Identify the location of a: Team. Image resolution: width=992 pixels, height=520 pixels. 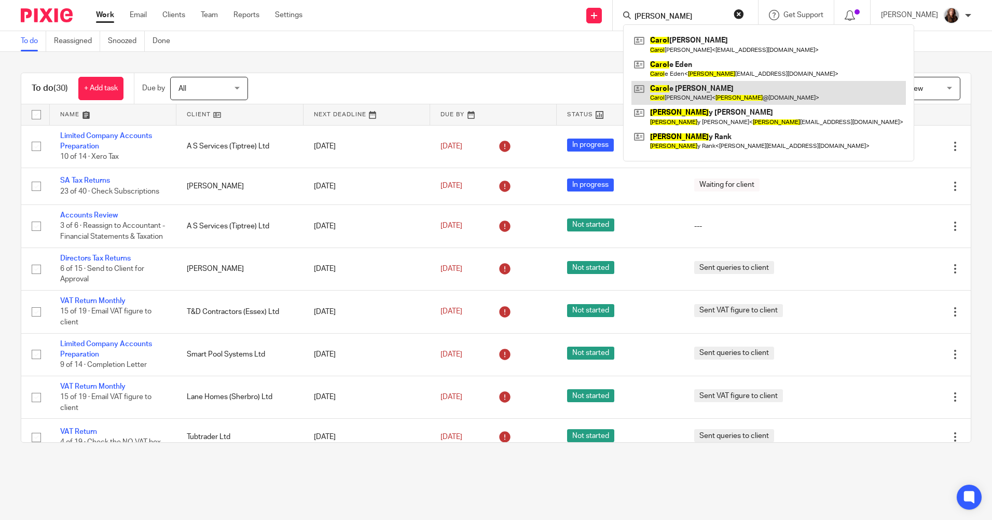
(209, 15).